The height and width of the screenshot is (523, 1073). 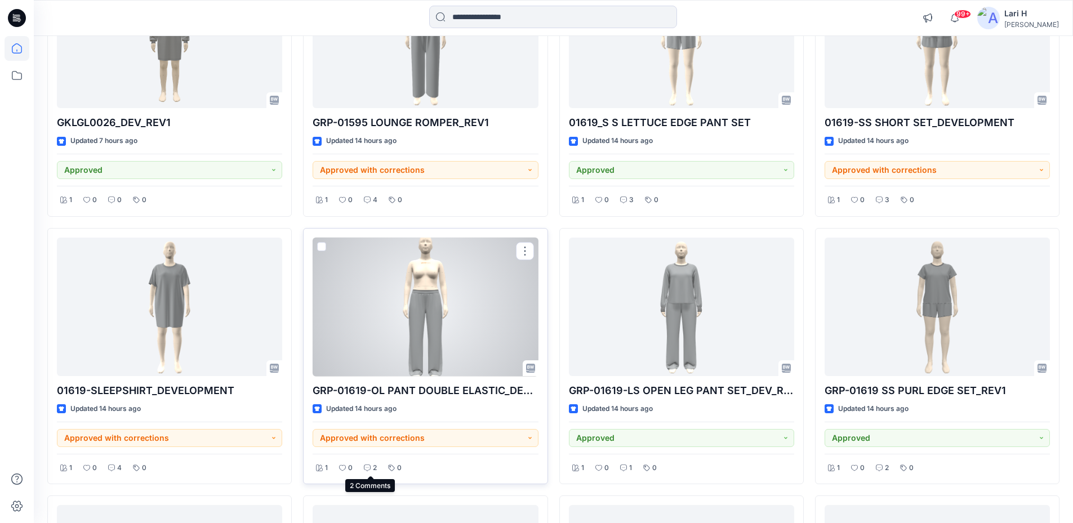 What do you see at coordinates (1031, 14) in the screenshot?
I see `div: Lari H` at bounding box center [1031, 14].